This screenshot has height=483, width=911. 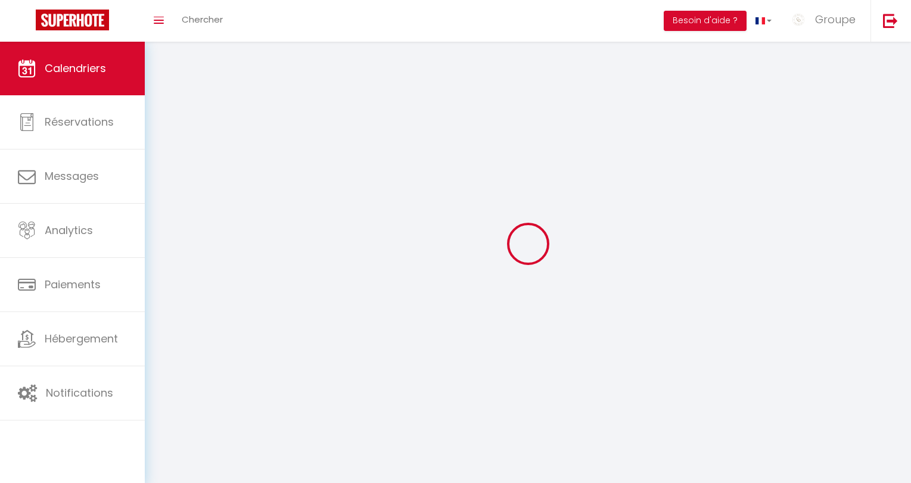 What do you see at coordinates (81, 338) in the screenshot?
I see `span: Hébergement` at bounding box center [81, 338].